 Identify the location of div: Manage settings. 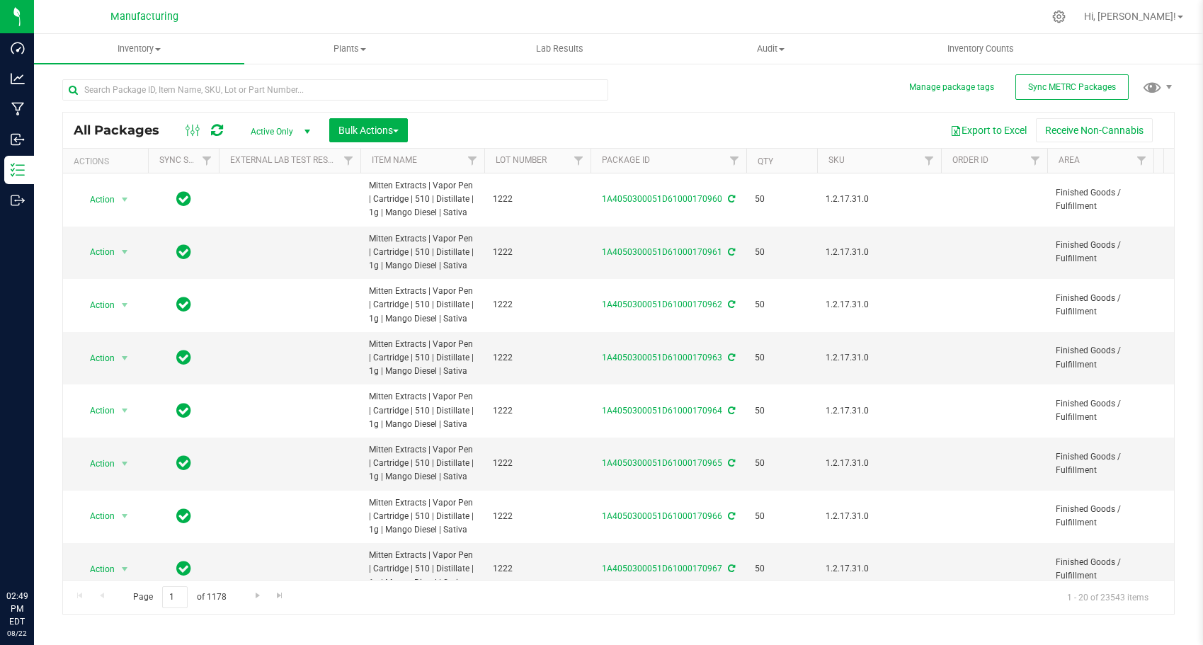
(1059, 16).